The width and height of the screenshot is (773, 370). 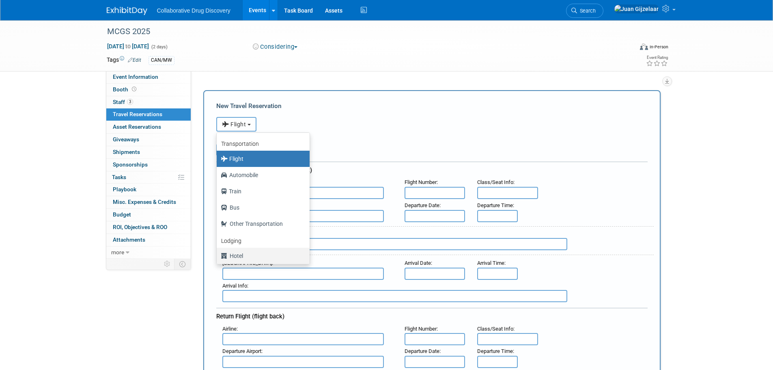 I want to click on label: Hotel, so click(x=261, y=256).